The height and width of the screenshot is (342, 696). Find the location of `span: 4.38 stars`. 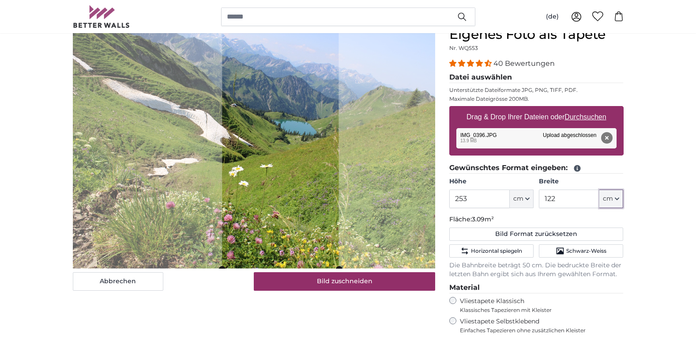

span: 4.38 stars is located at coordinates (472, 63).